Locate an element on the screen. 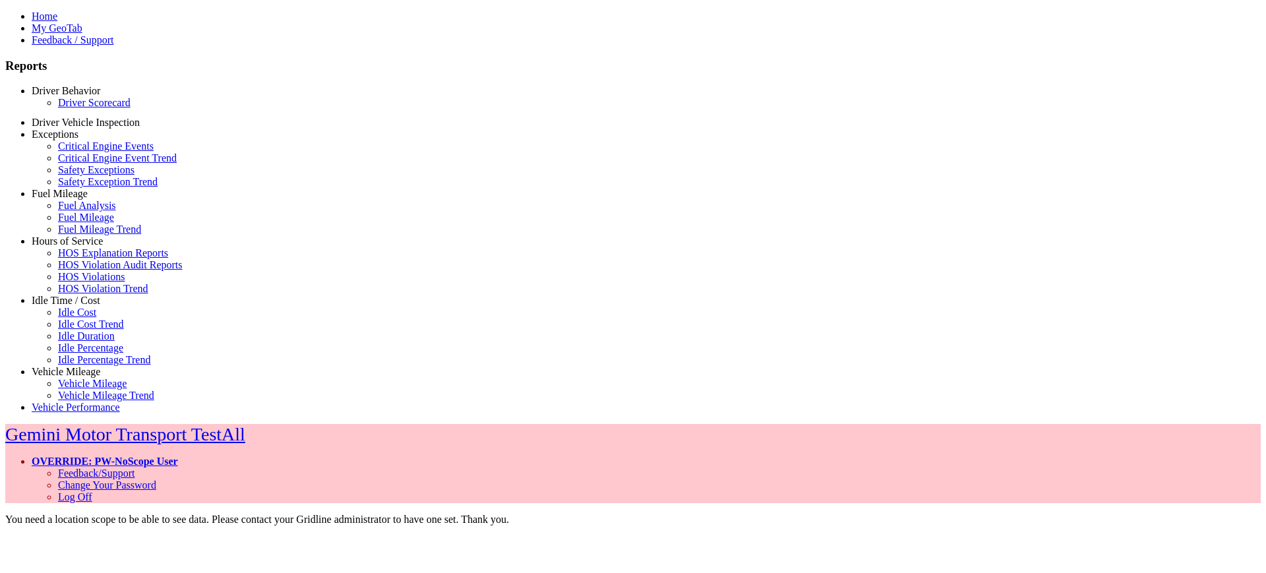 The width and height of the screenshot is (1266, 573). h3: Reports is located at coordinates (633, 66).